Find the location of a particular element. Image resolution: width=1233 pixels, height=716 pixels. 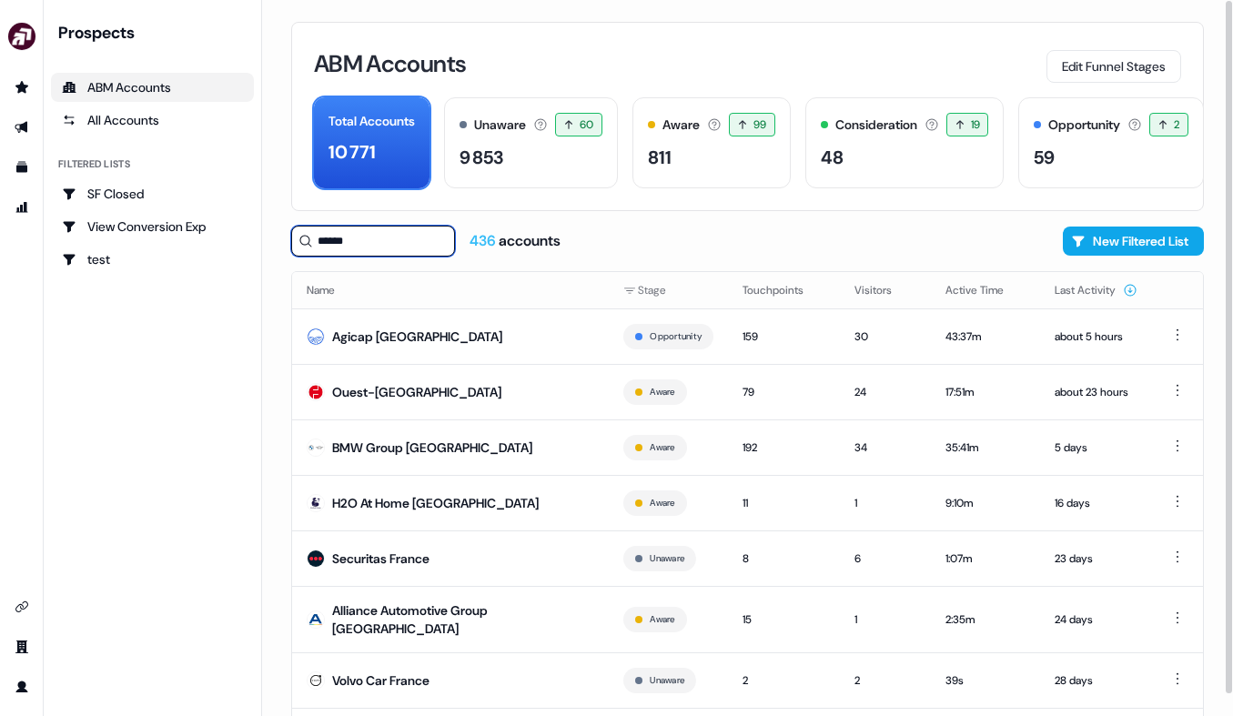

div: 79 is located at coordinates (783, 392).